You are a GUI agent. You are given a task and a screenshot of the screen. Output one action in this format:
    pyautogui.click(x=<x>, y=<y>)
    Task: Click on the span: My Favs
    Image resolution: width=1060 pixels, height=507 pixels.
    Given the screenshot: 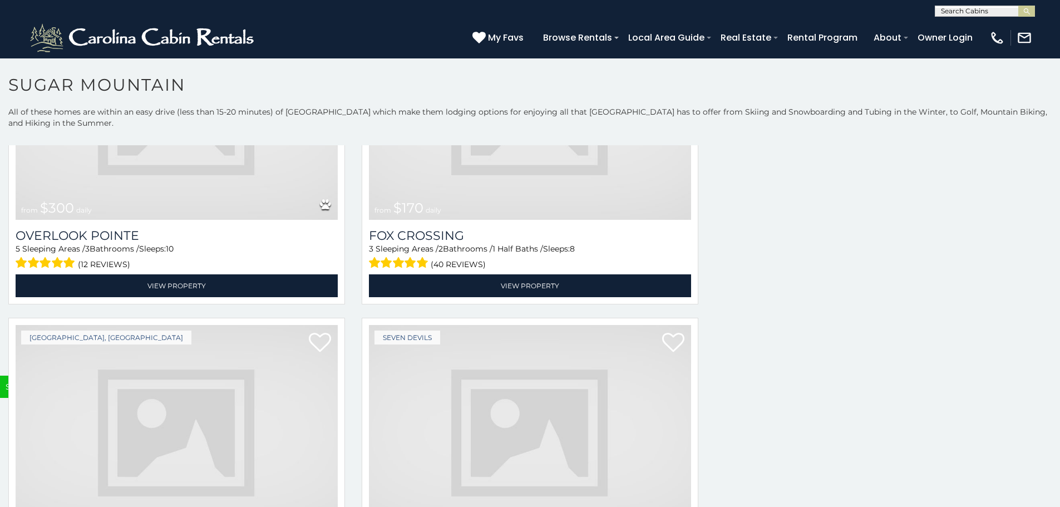 What is the action you would take?
    pyautogui.click(x=506, y=37)
    